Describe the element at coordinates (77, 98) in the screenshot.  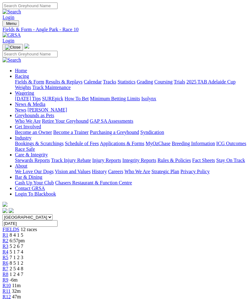
I see `a: How To Bet` at that location.